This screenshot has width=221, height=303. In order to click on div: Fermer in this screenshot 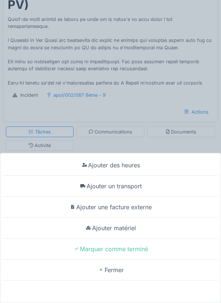, I will do `click(110, 270)`.